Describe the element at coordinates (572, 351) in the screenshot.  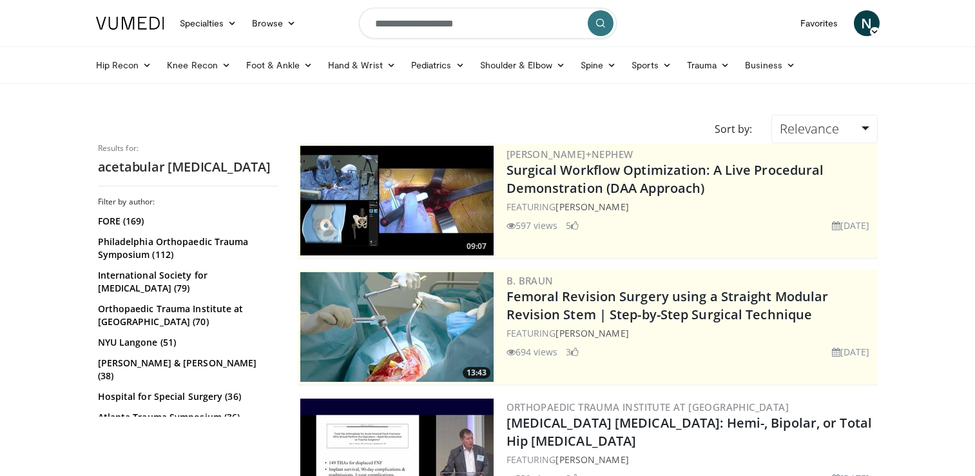
I see `li: 3` at that location.